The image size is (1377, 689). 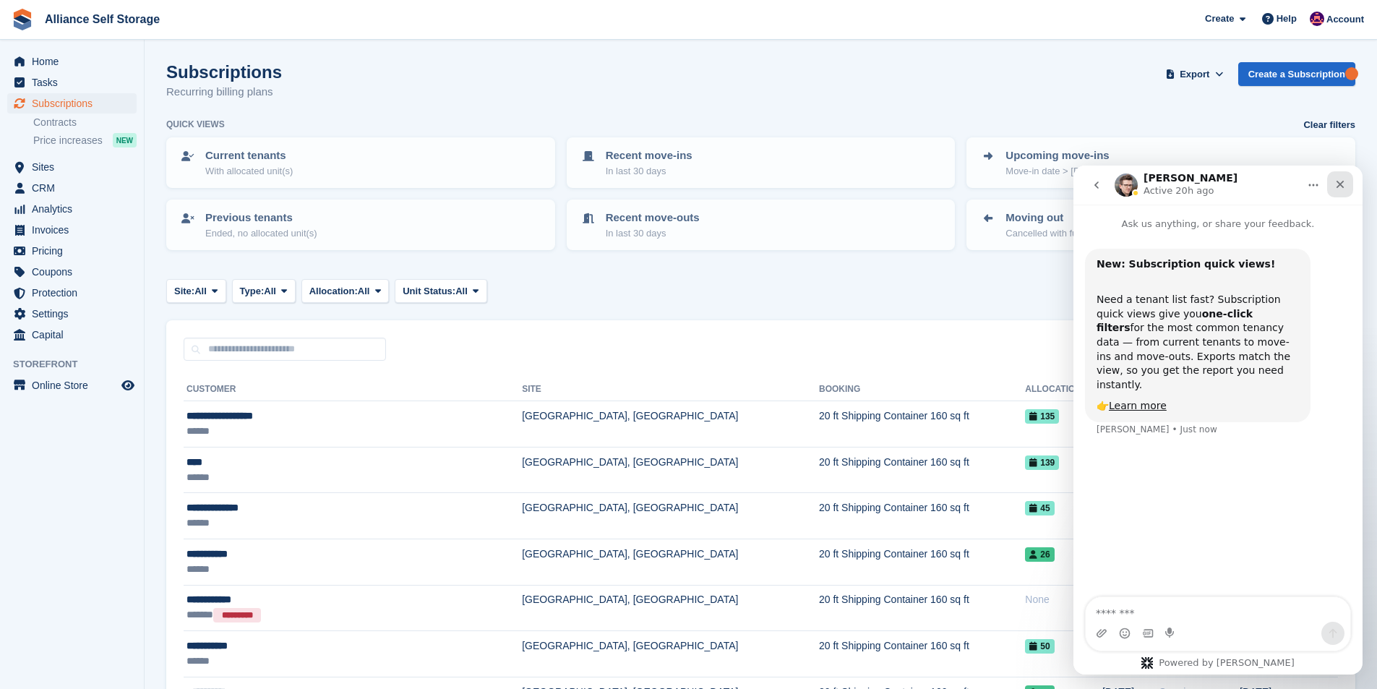 What do you see at coordinates (1040, 646) in the screenshot?
I see `span: 50` at bounding box center [1040, 646].